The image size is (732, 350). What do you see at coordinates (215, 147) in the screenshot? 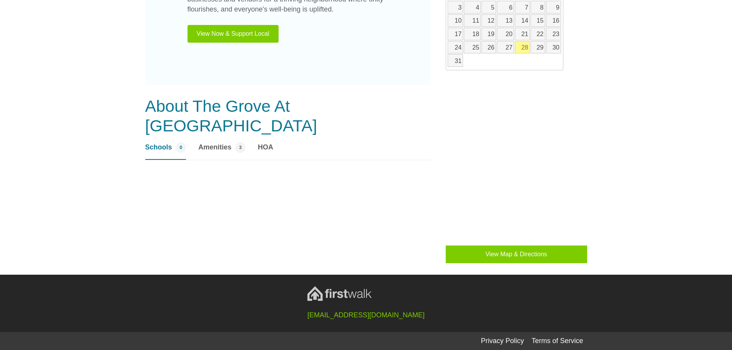
I see `span: Amenities` at bounding box center [215, 147].